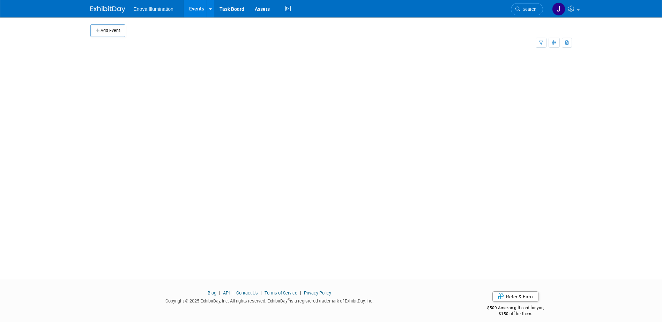  Describe the element at coordinates (527, 9) in the screenshot. I see `a: Search` at that location.